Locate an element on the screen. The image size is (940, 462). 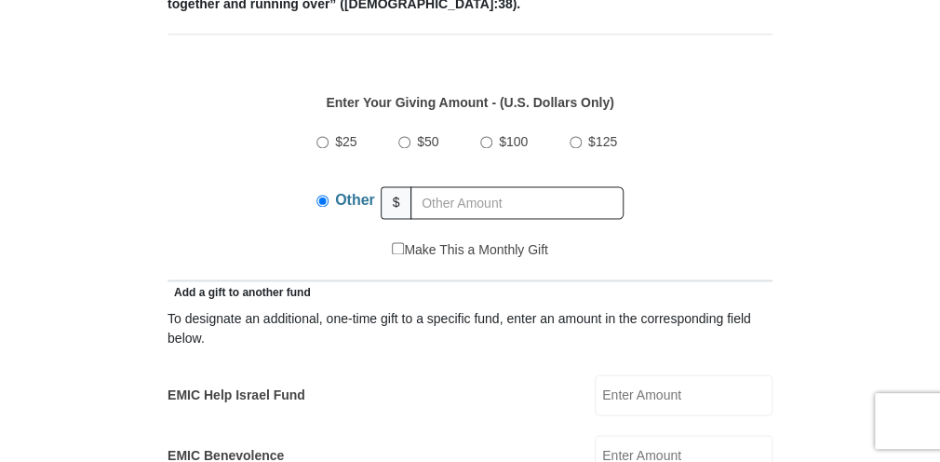
input: Make This a Monthly Gift is located at coordinates (398, 248).